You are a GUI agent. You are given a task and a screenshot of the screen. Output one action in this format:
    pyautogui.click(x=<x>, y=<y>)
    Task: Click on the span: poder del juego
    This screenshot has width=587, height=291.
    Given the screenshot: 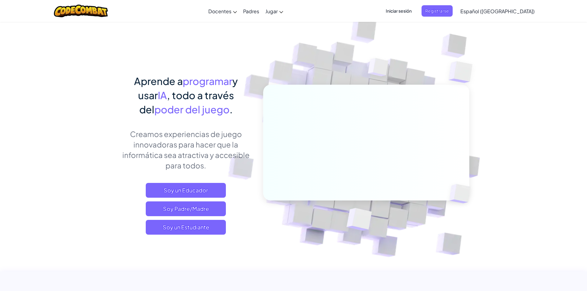 What is the action you would take?
    pyautogui.click(x=192, y=109)
    